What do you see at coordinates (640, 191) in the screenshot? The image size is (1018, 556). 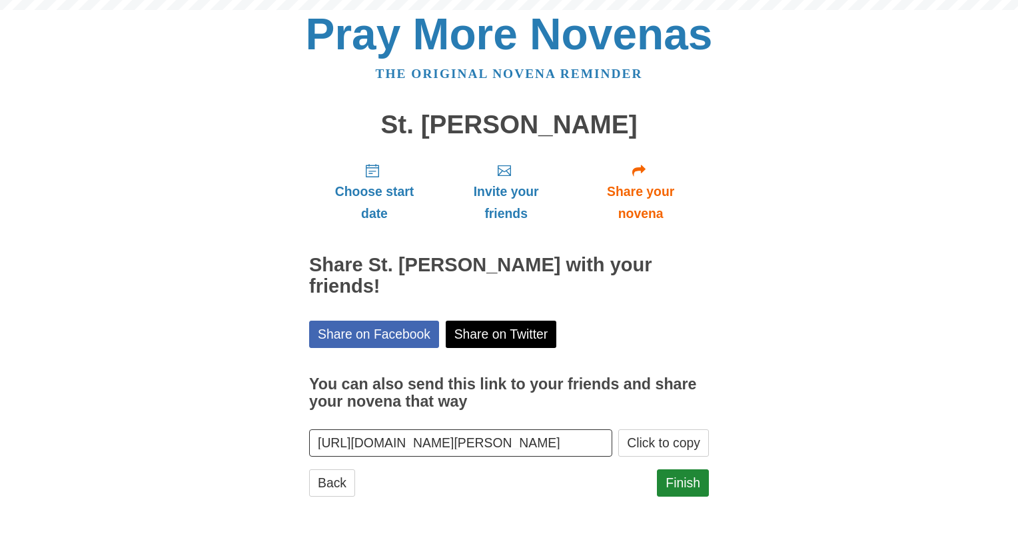 I see `a: Share your novena` at bounding box center [640, 191].